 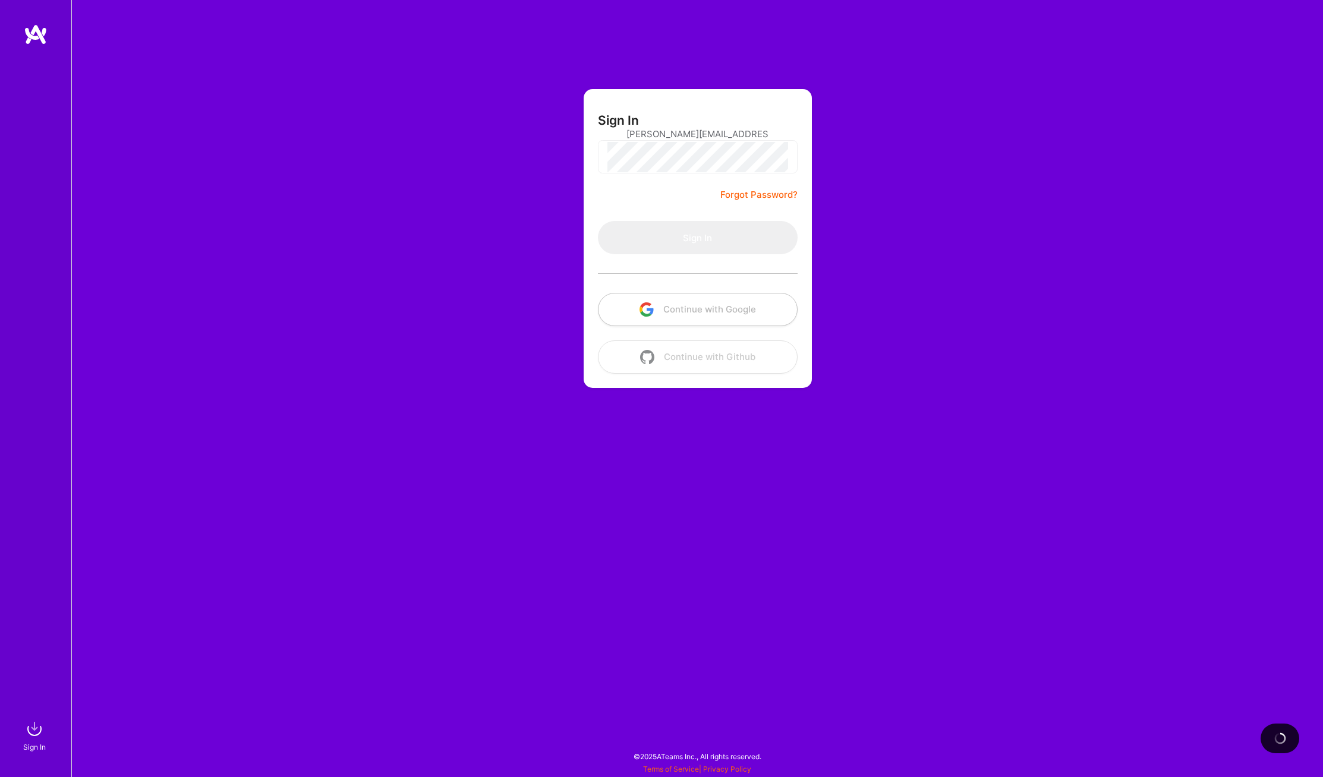 What do you see at coordinates (698, 357) in the screenshot?
I see `button: Continue with Github` at bounding box center [698, 357].